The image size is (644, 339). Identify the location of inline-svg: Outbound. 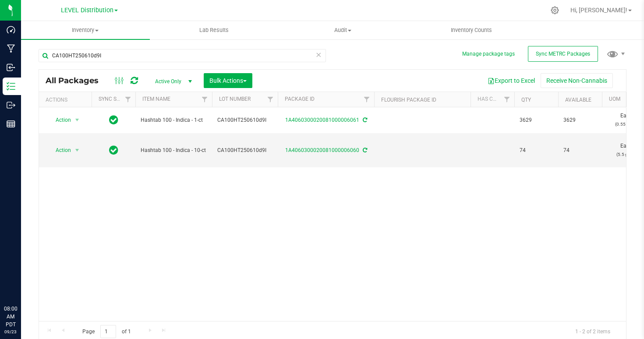
(11, 105).